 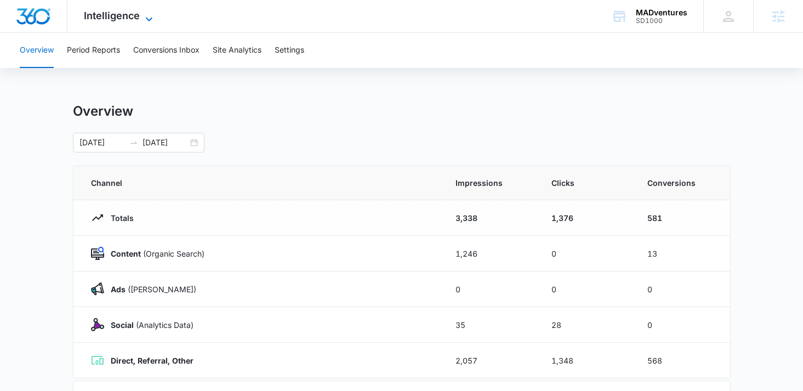 I want to click on input: Start date, so click(x=102, y=142).